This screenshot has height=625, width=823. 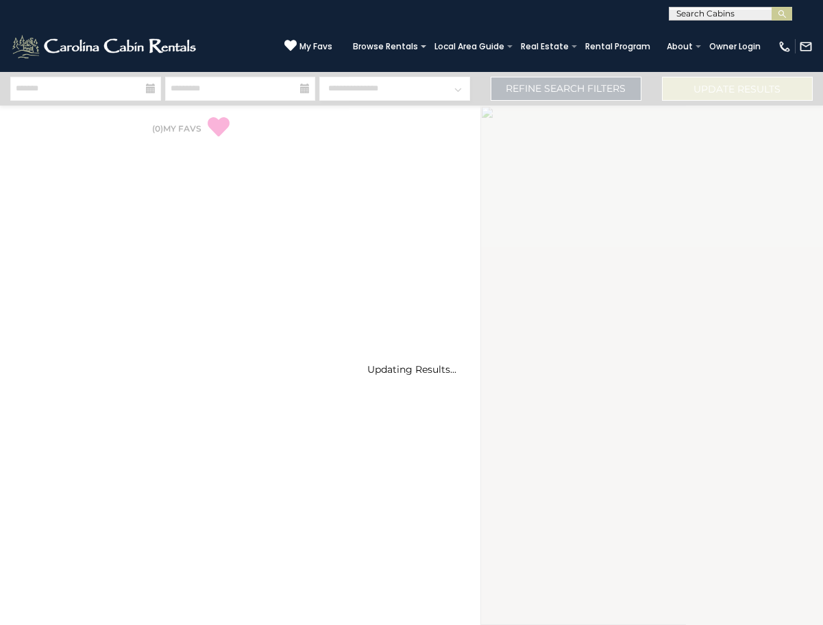 I want to click on img: mail-regular-white.png, so click(x=806, y=47).